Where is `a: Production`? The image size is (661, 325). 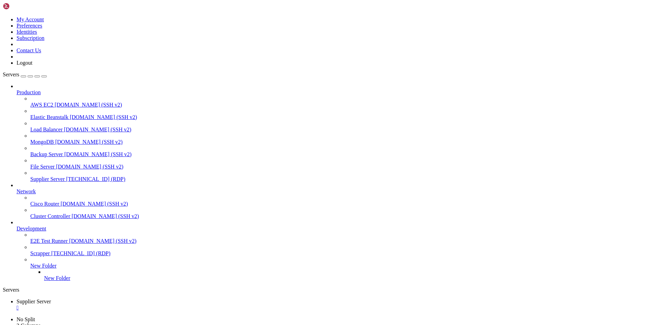
a: Production is located at coordinates (337, 93).